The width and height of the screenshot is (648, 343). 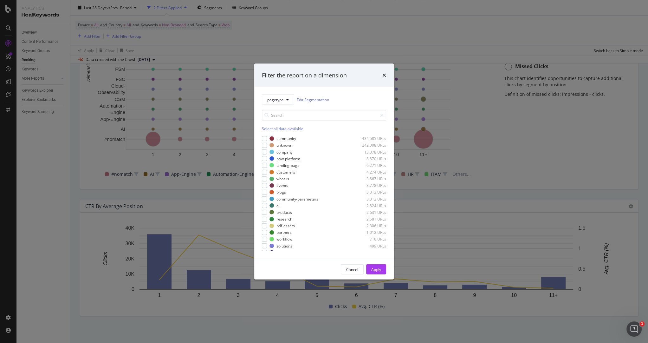 What do you see at coordinates (286, 226) in the screenshot?
I see `div: pdf-assets` at bounding box center [286, 226].